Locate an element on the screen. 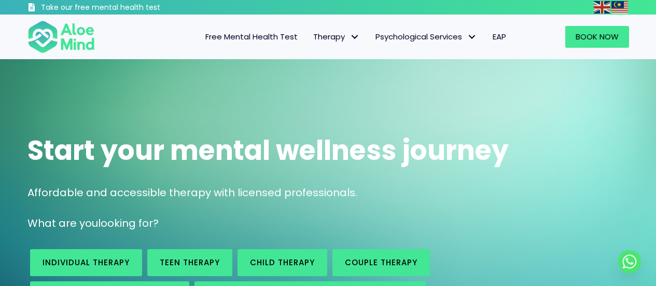 The image size is (656, 286). img: Aloe mind Logo is located at coordinates (61, 37).